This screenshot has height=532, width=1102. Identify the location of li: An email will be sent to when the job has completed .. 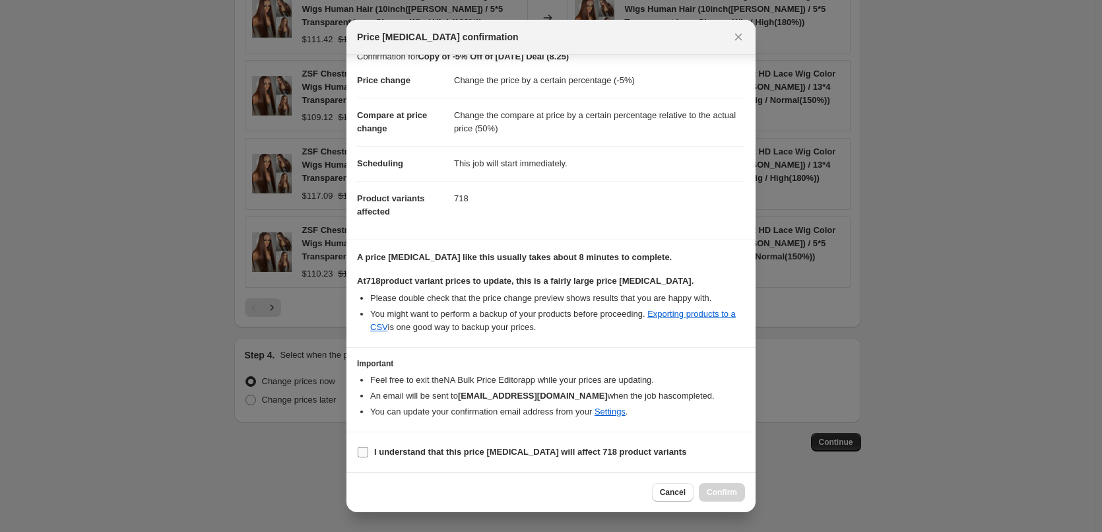
(558, 396).